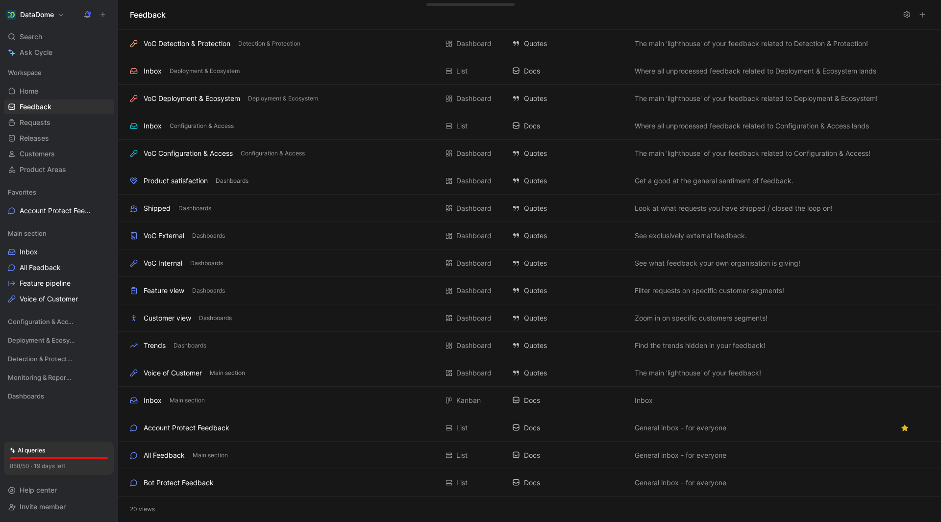 The width and height of the screenshot is (941, 522). What do you see at coordinates (714, 181) in the screenshot?
I see `span: Get a good at the general sentiment of feedback.` at bounding box center [714, 181].